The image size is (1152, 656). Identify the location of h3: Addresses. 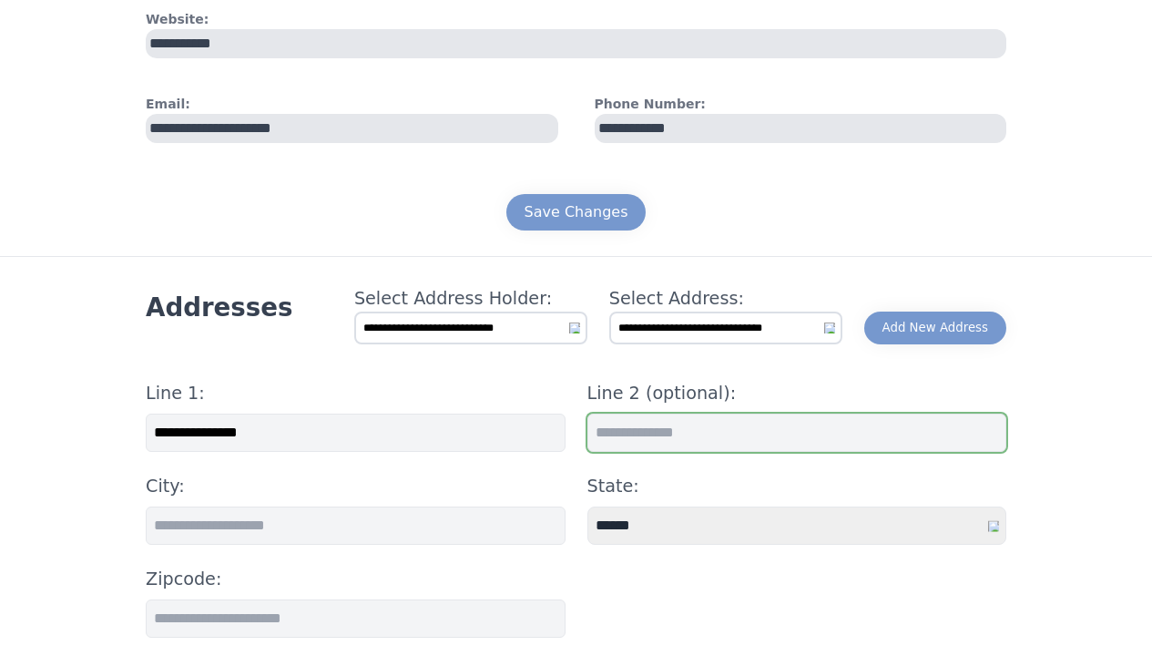
(219, 308).